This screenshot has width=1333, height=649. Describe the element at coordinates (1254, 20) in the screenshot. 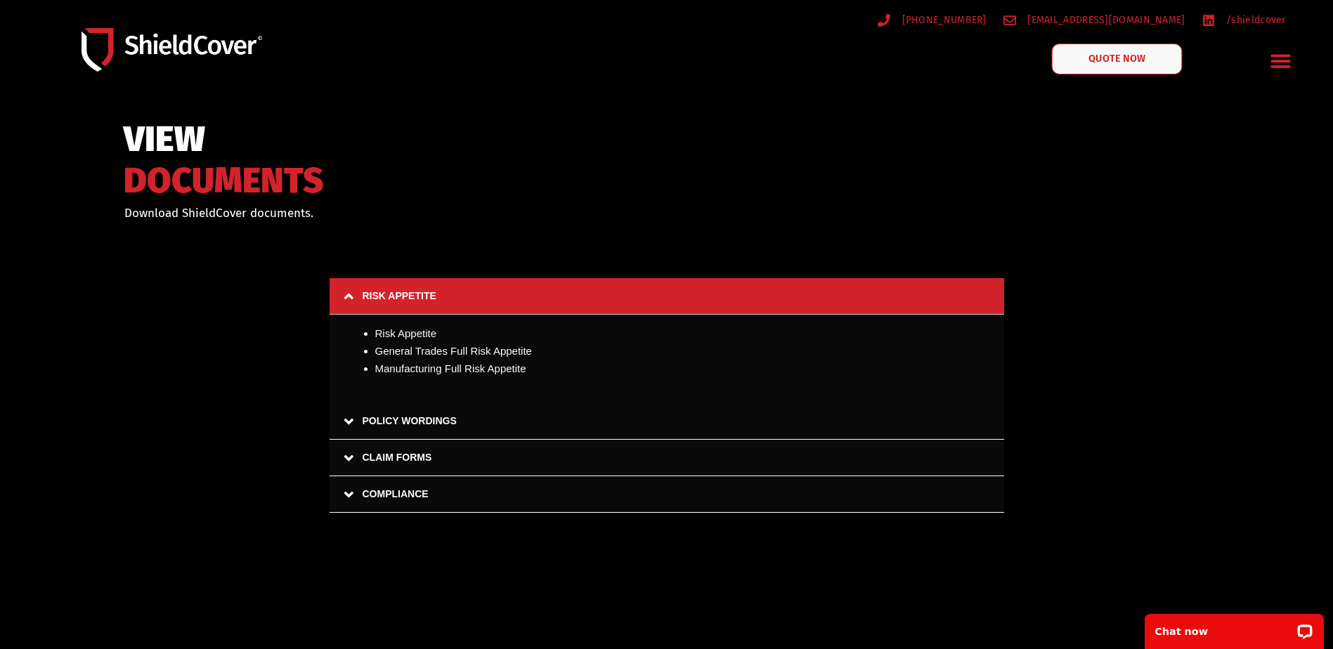

I see `span: /shieldcover` at that location.